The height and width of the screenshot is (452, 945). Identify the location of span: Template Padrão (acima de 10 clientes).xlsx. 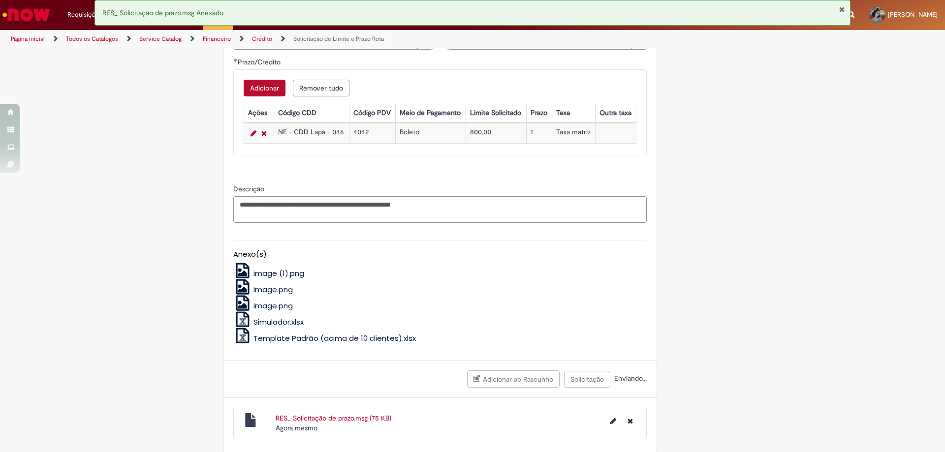
(335, 338).